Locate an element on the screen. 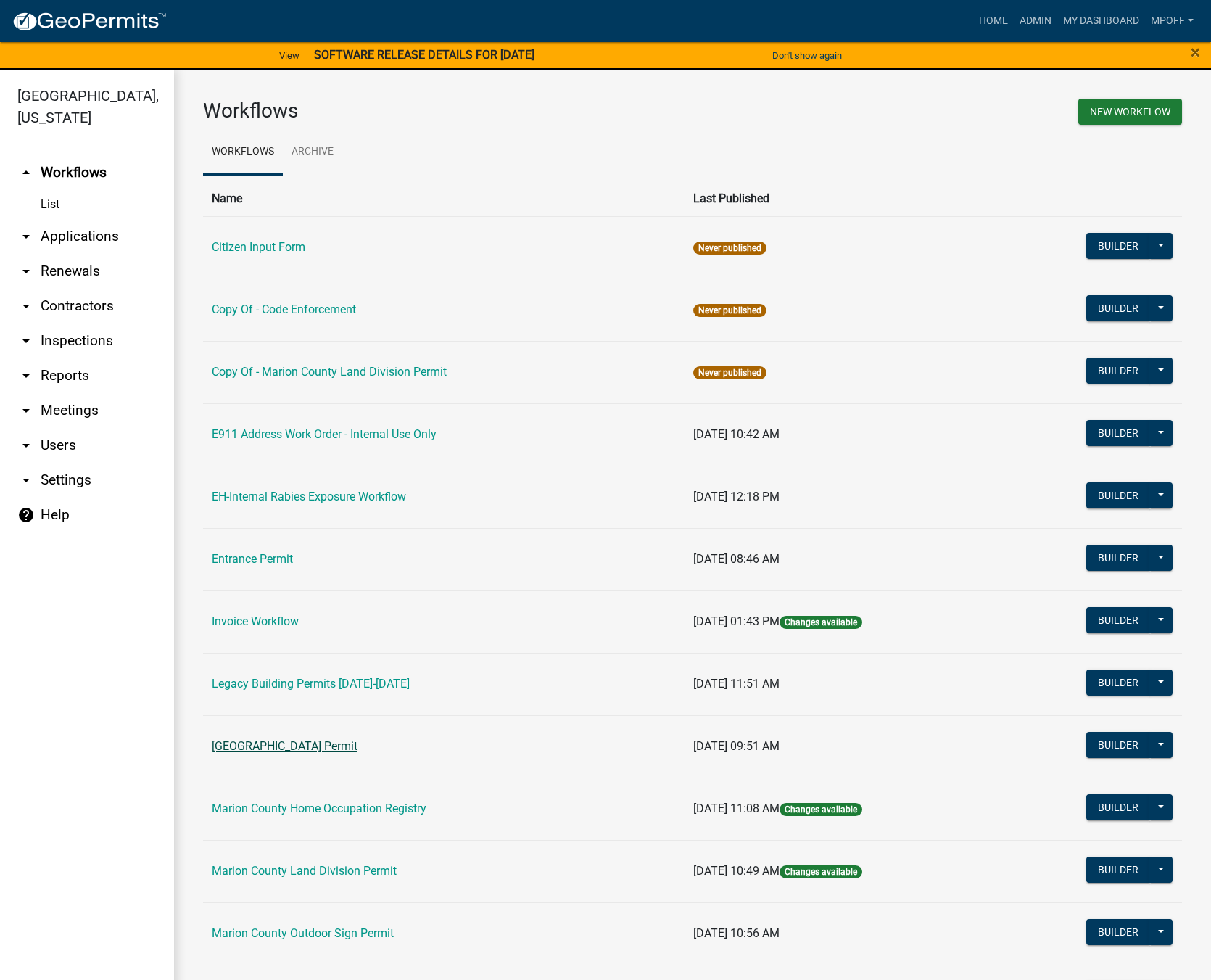  a: Workflows is located at coordinates (243, 152).